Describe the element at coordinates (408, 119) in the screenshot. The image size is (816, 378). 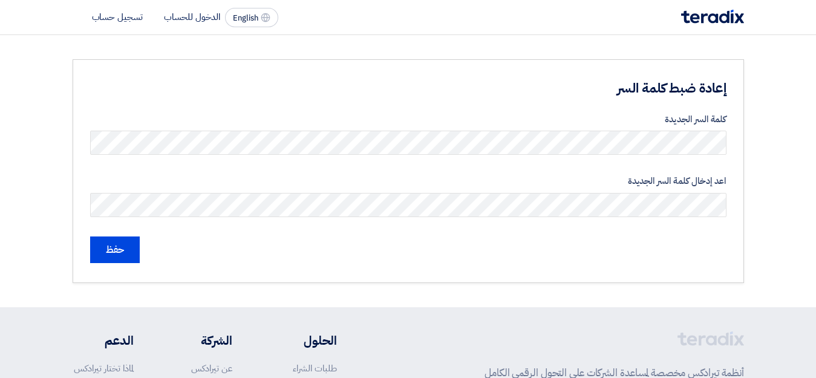
I see `label: كلمة السر الجديدة` at that location.